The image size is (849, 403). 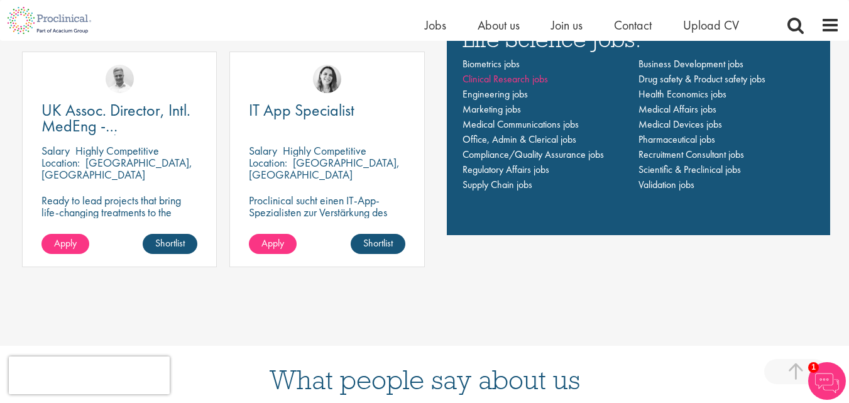 I want to click on a: Scientific & Preclinical jobs, so click(x=689, y=169).